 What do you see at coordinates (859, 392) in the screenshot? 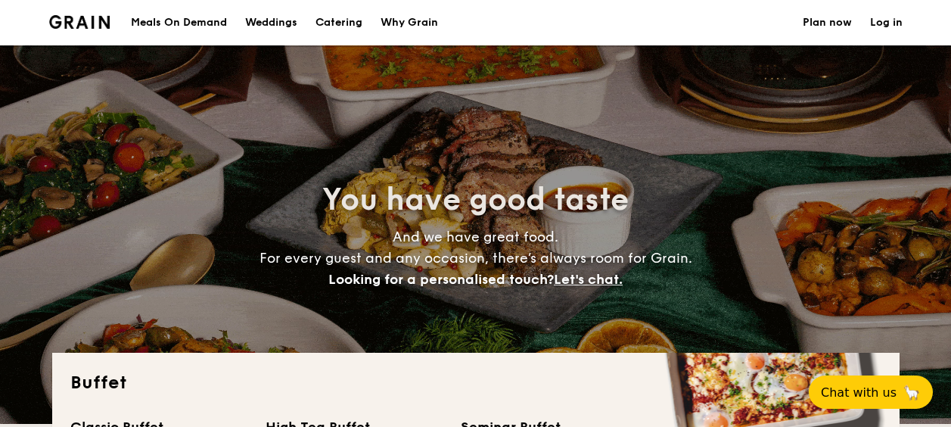
I see `span: Chat with us` at bounding box center [859, 392].